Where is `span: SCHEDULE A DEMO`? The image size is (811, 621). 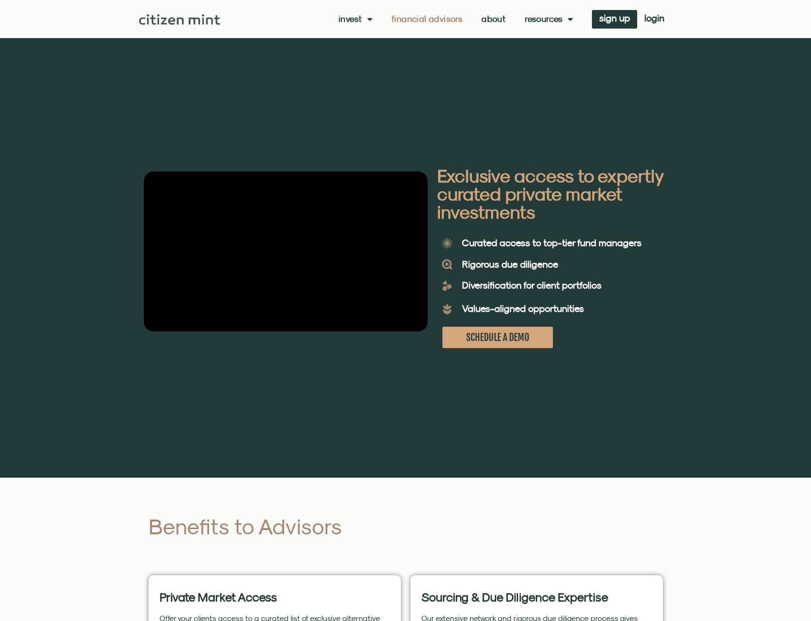 span: SCHEDULE A DEMO is located at coordinates (498, 337).